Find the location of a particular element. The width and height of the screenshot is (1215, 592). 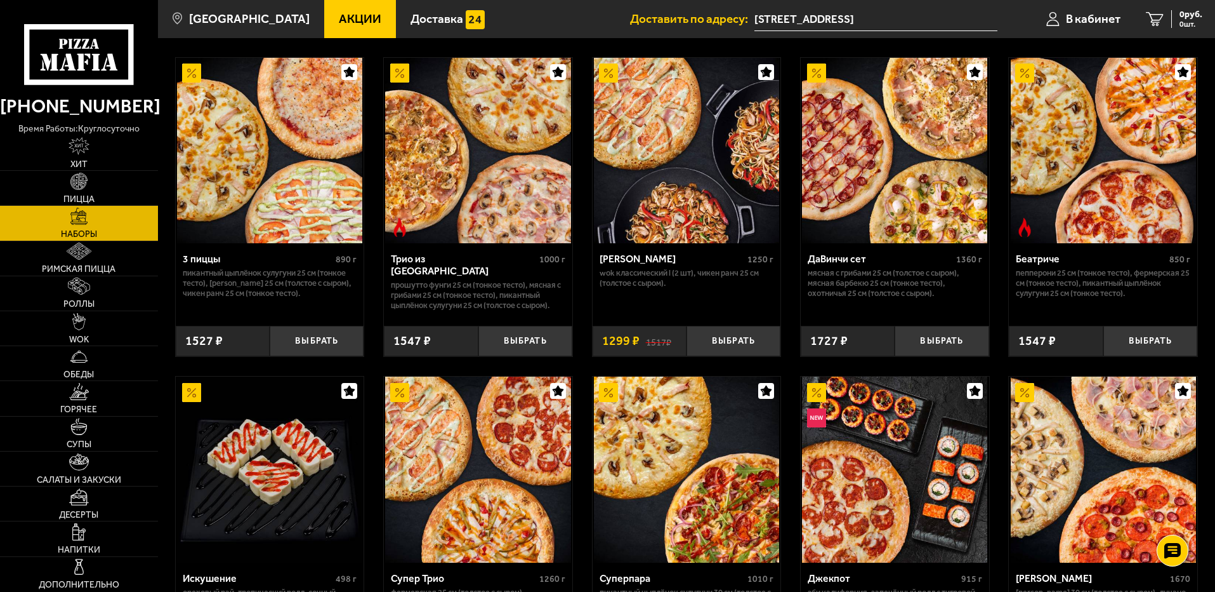

span: Обеды is located at coordinates (79, 374).